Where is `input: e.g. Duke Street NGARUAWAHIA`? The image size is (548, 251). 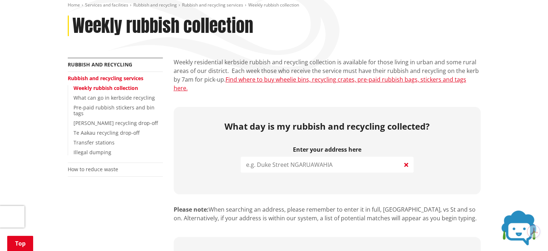
input: e.g. Duke Street NGARUAWAHIA is located at coordinates (327, 164).